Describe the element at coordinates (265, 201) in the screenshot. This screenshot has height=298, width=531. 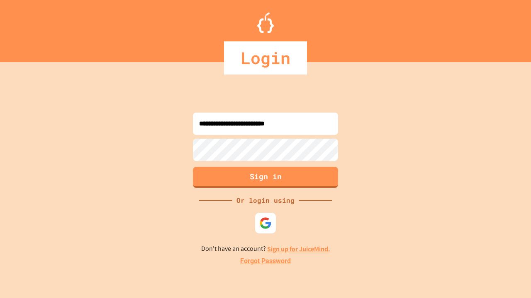
I see `div: Or login using` at that location.